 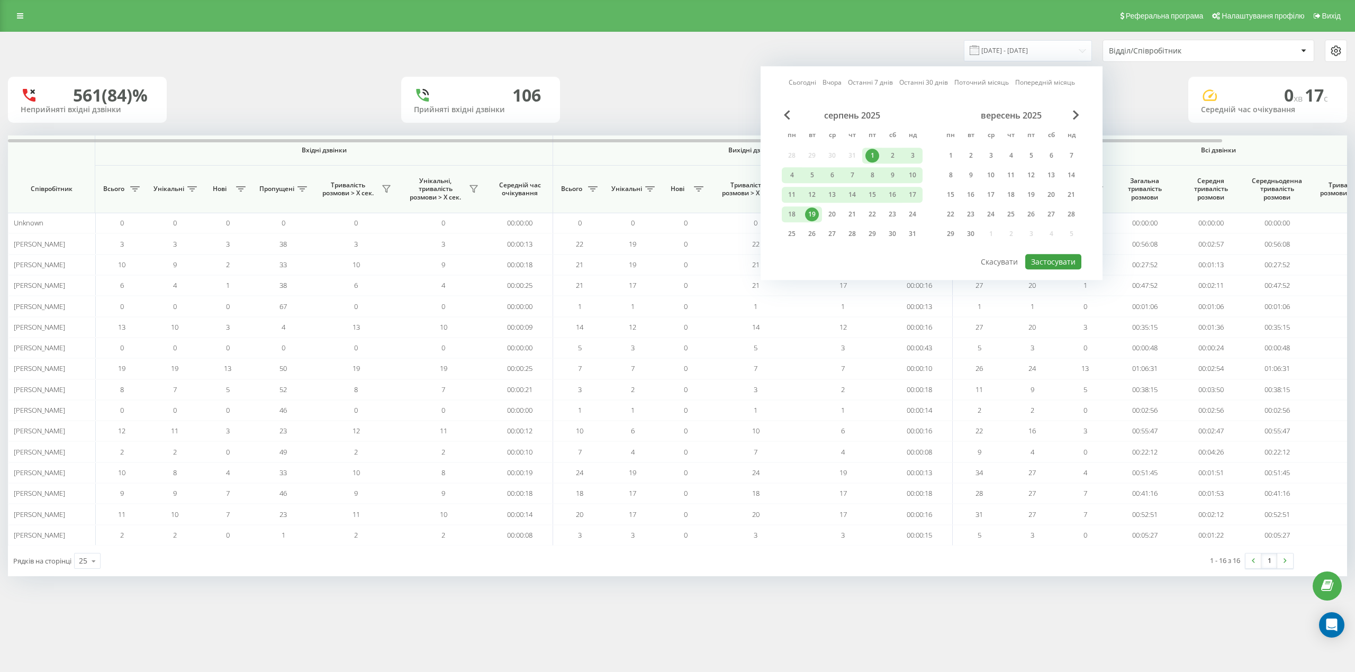 What do you see at coordinates (892, 175) in the screenshot?
I see `div: сб 9 серп 2025 р.` at bounding box center [892, 175].